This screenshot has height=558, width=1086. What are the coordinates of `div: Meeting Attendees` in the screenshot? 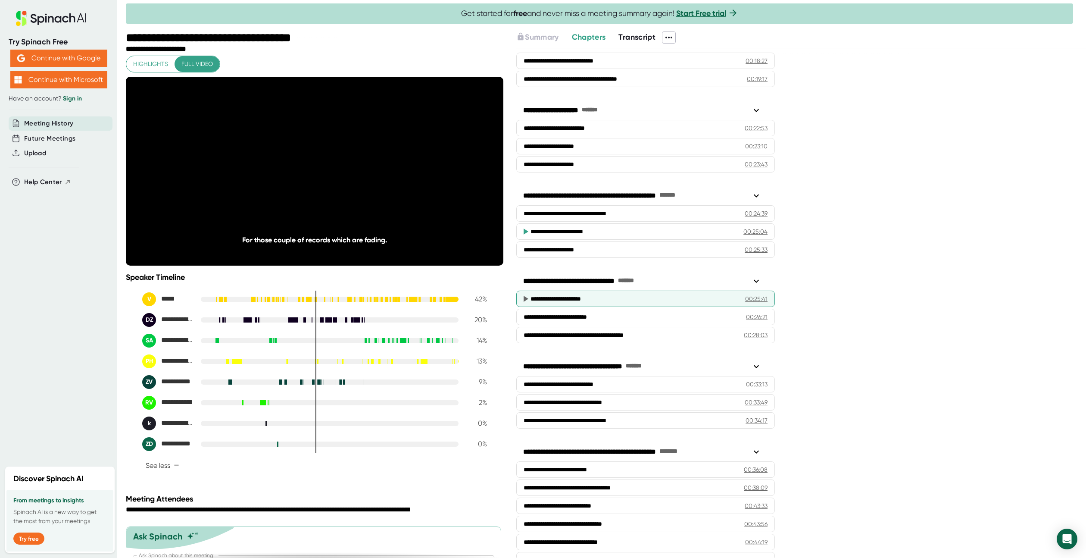 It's located at (315, 499).